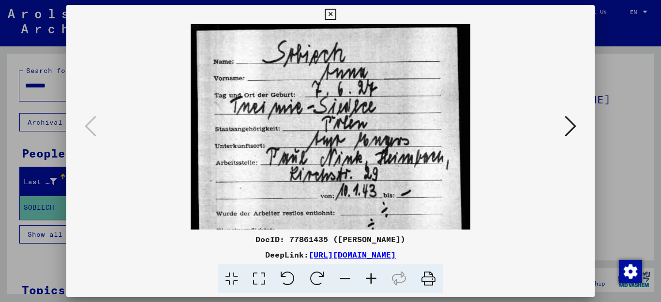 Image resolution: width=661 pixels, height=302 pixels. Describe the element at coordinates (330, 255) in the screenshot. I see `div: DeepLink:` at that location.